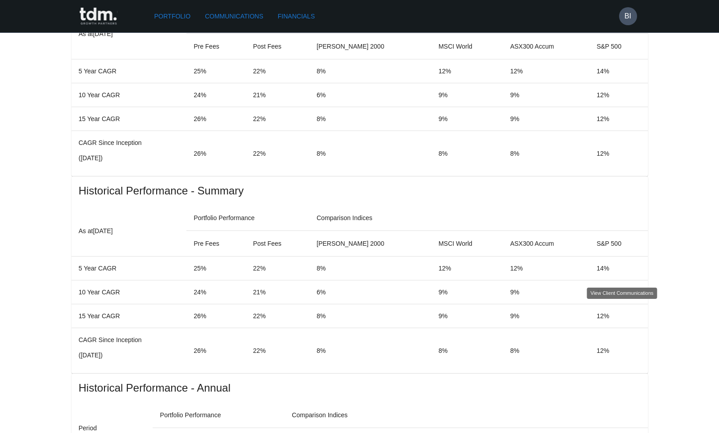  I want to click on span: Historical Performance - Annual, so click(360, 388).